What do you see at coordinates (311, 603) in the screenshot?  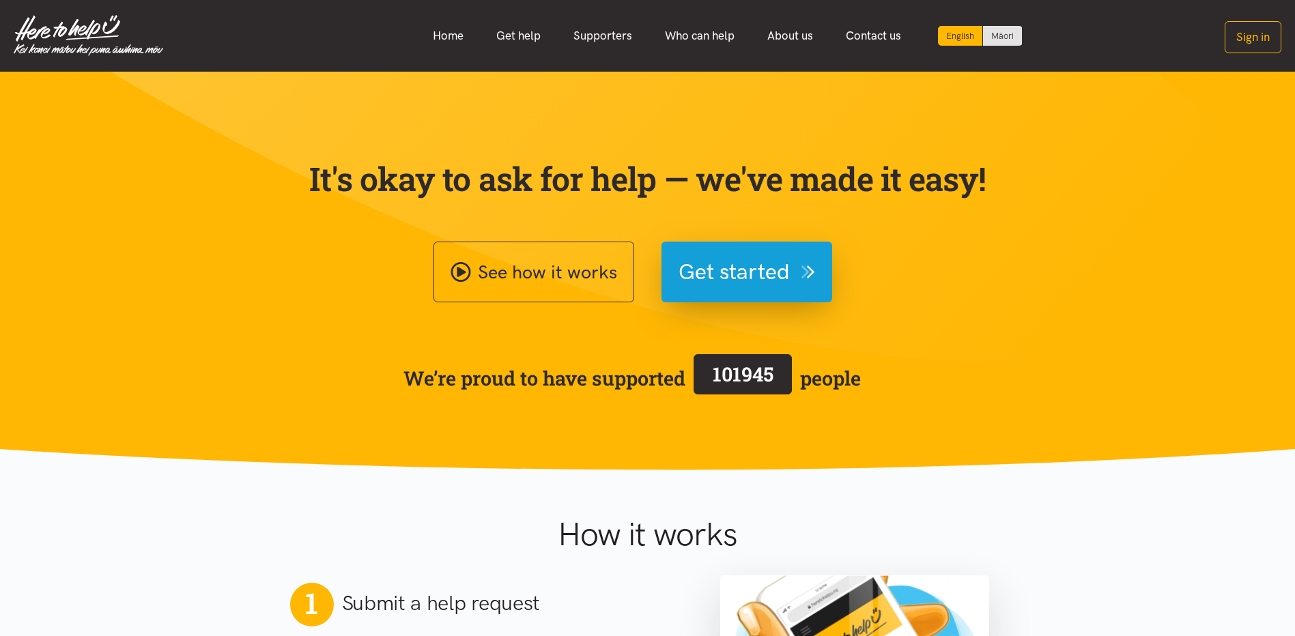 I see `span: 1` at bounding box center [311, 603].